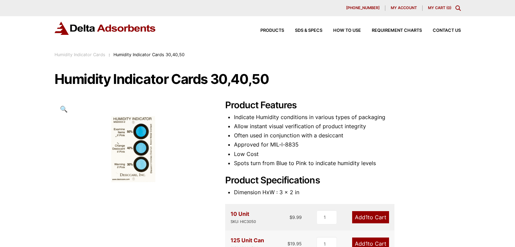  I want to click on div: 10 Unit, so click(243, 218).